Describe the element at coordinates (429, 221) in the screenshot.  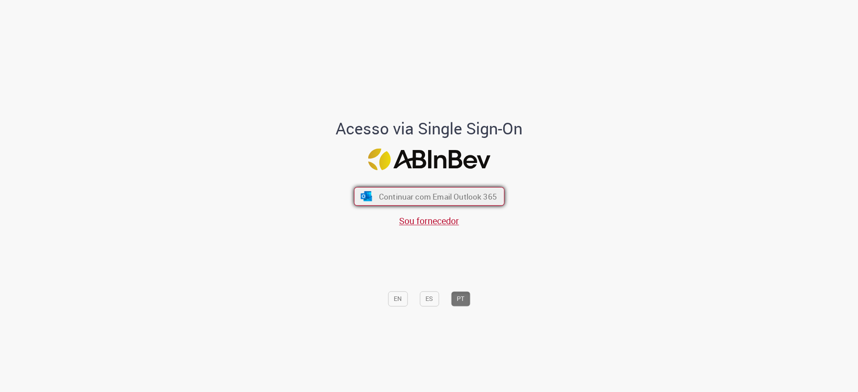
I see `a: Sou fornecedor` at that location.